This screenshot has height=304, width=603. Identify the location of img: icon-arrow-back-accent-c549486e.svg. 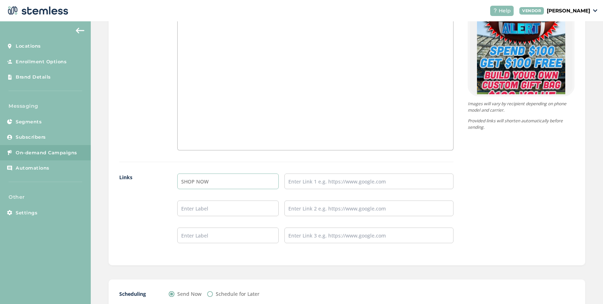
(80, 31).